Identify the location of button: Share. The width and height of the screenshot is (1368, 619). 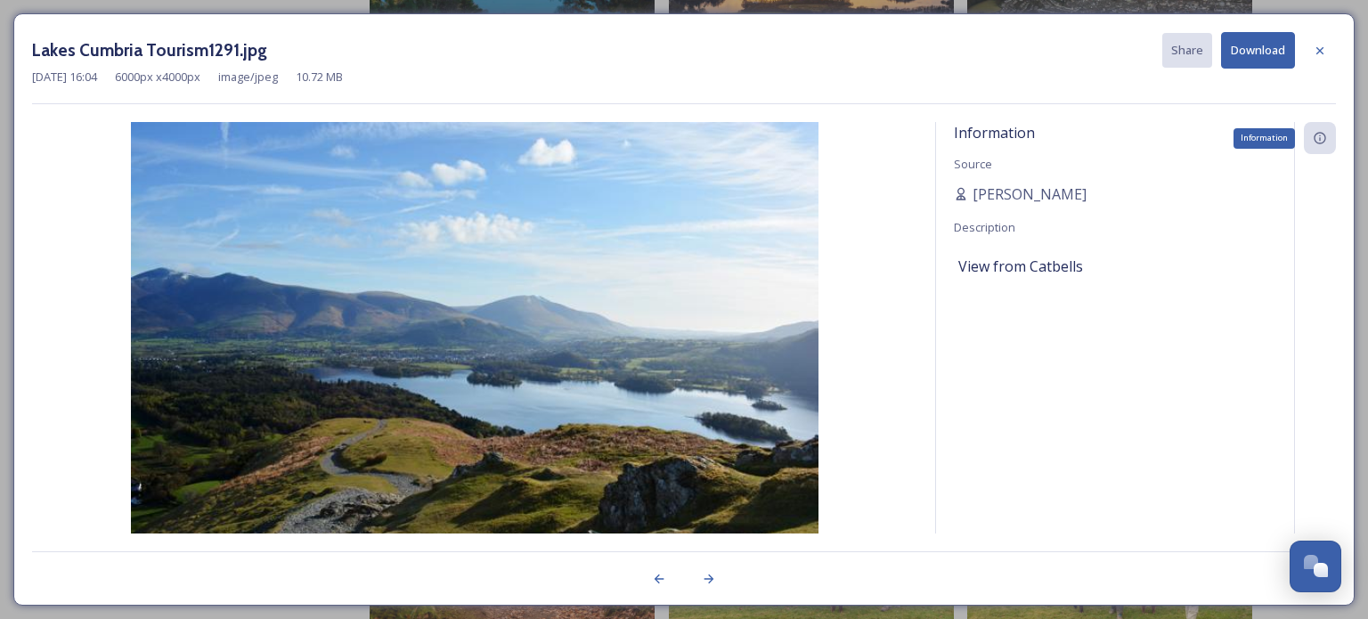
(1187, 50).